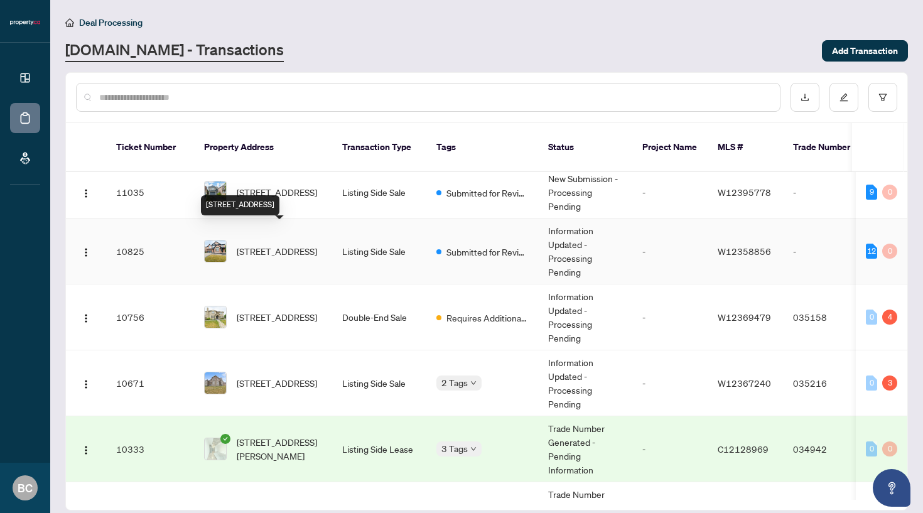 The height and width of the screenshot is (513, 923). What do you see at coordinates (844, 97) in the screenshot?
I see `button: edit` at bounding box center [844, 97].